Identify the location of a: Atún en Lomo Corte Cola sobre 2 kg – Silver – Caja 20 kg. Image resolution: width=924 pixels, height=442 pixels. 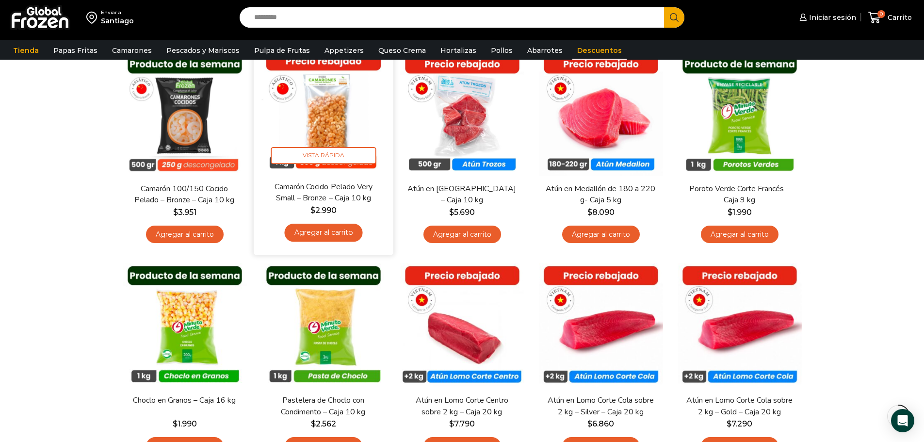
(600, 406).